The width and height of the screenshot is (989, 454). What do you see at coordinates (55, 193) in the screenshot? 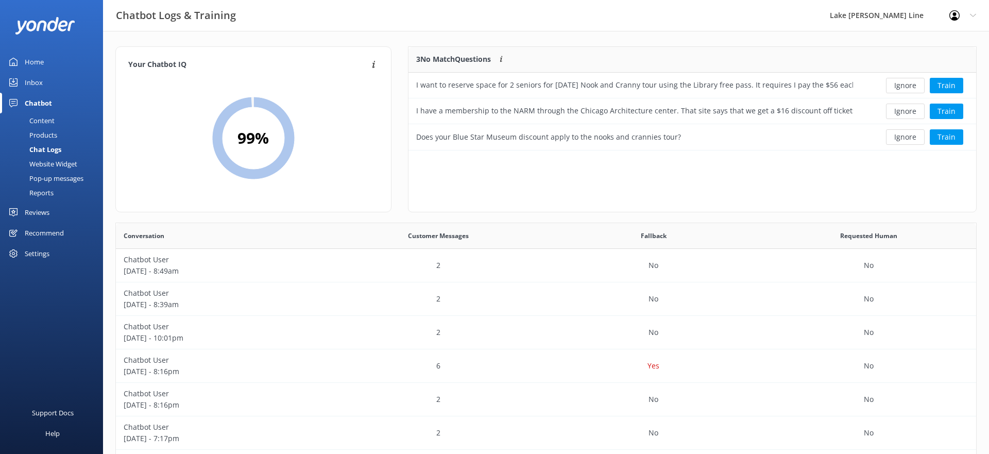
I see `a: Reports` at bounding box center [55, 193].